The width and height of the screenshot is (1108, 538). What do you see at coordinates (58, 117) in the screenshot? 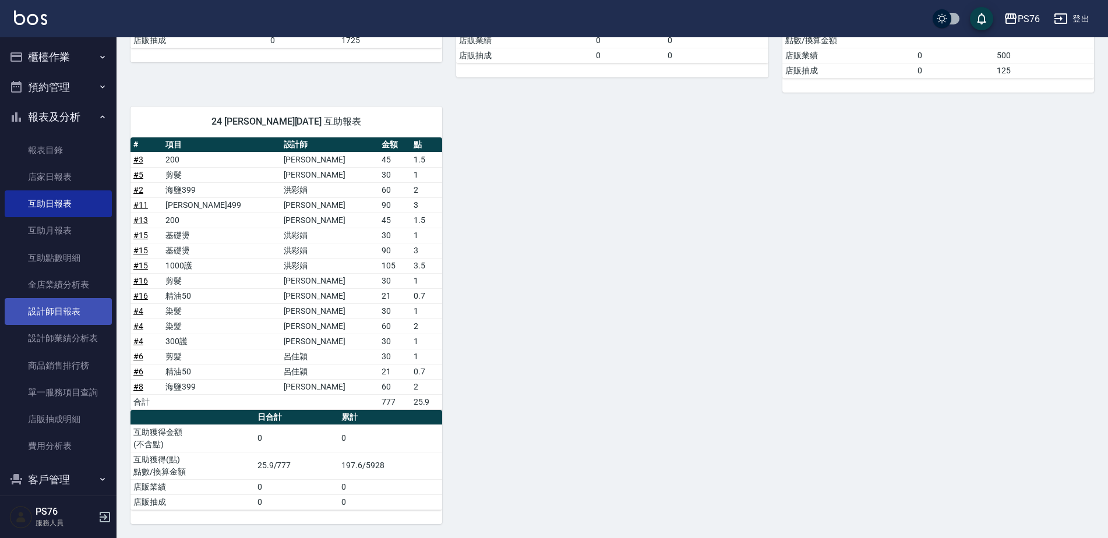
I see `button: 報表及分析` at bounding box center [58, 117].